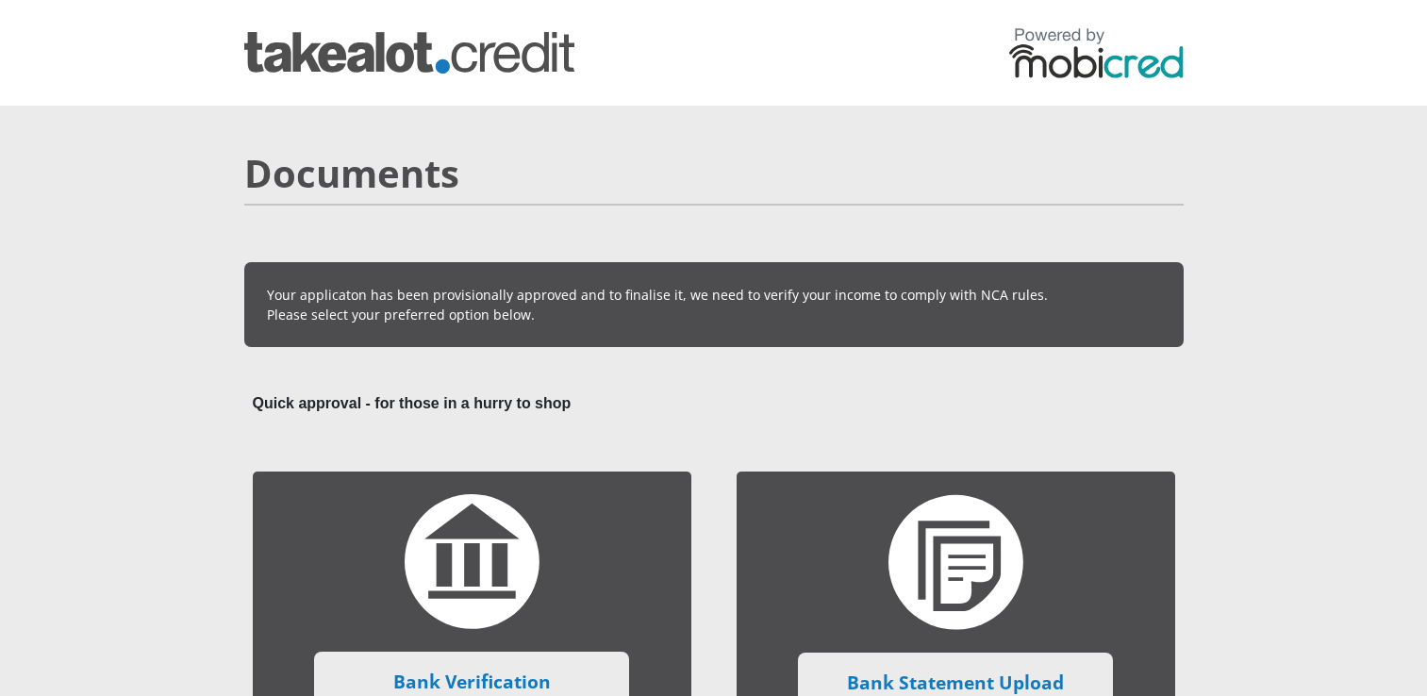  Describe the element at coordinates (956, 562) in the screenshot. I see `img: statement-upload.svg` at that location.